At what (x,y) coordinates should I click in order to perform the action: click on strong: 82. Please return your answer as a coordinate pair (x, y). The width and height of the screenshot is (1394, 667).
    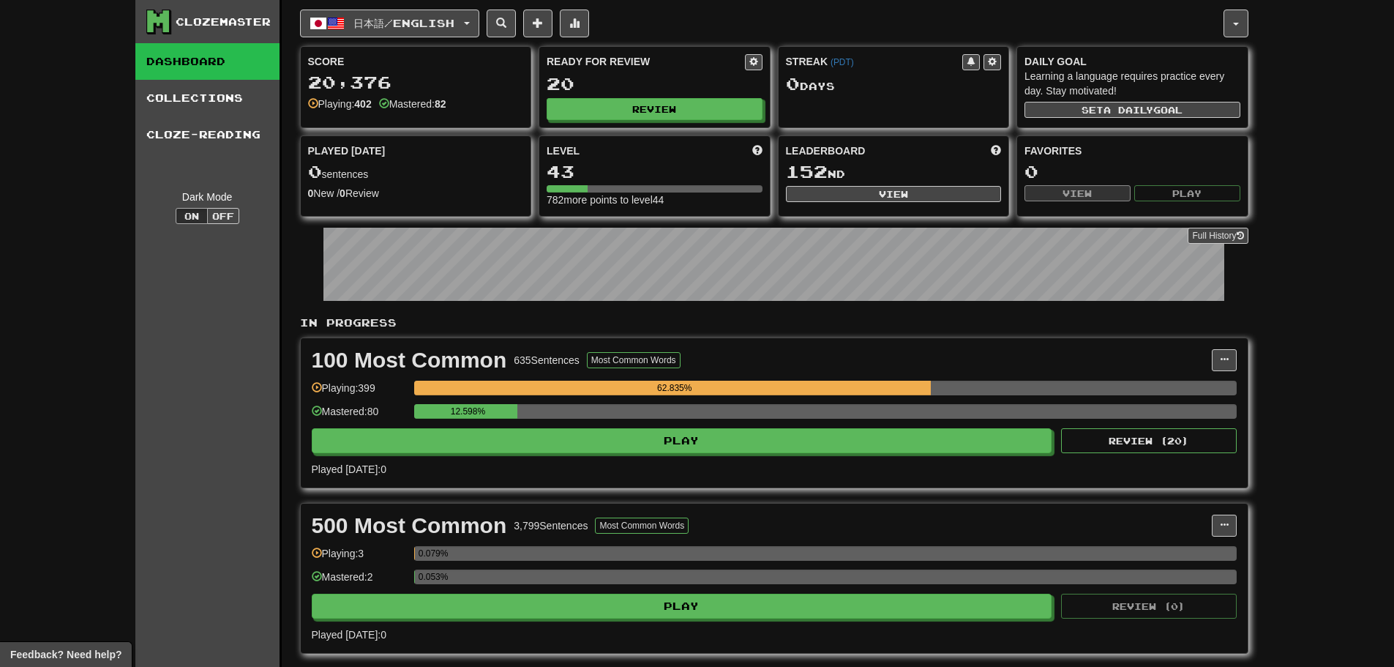
    Looking at the image, I should click on (441, 104).